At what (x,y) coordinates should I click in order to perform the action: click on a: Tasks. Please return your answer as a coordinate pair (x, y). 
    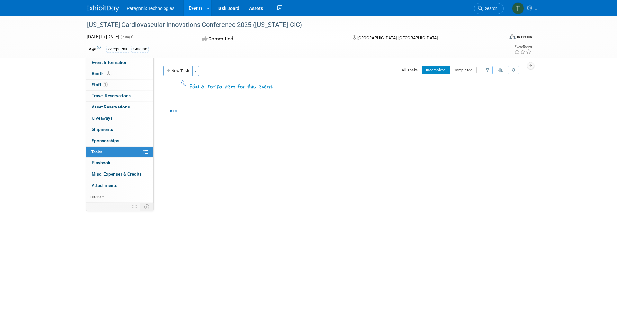
    Looking at the image, I should click on (120, 152).